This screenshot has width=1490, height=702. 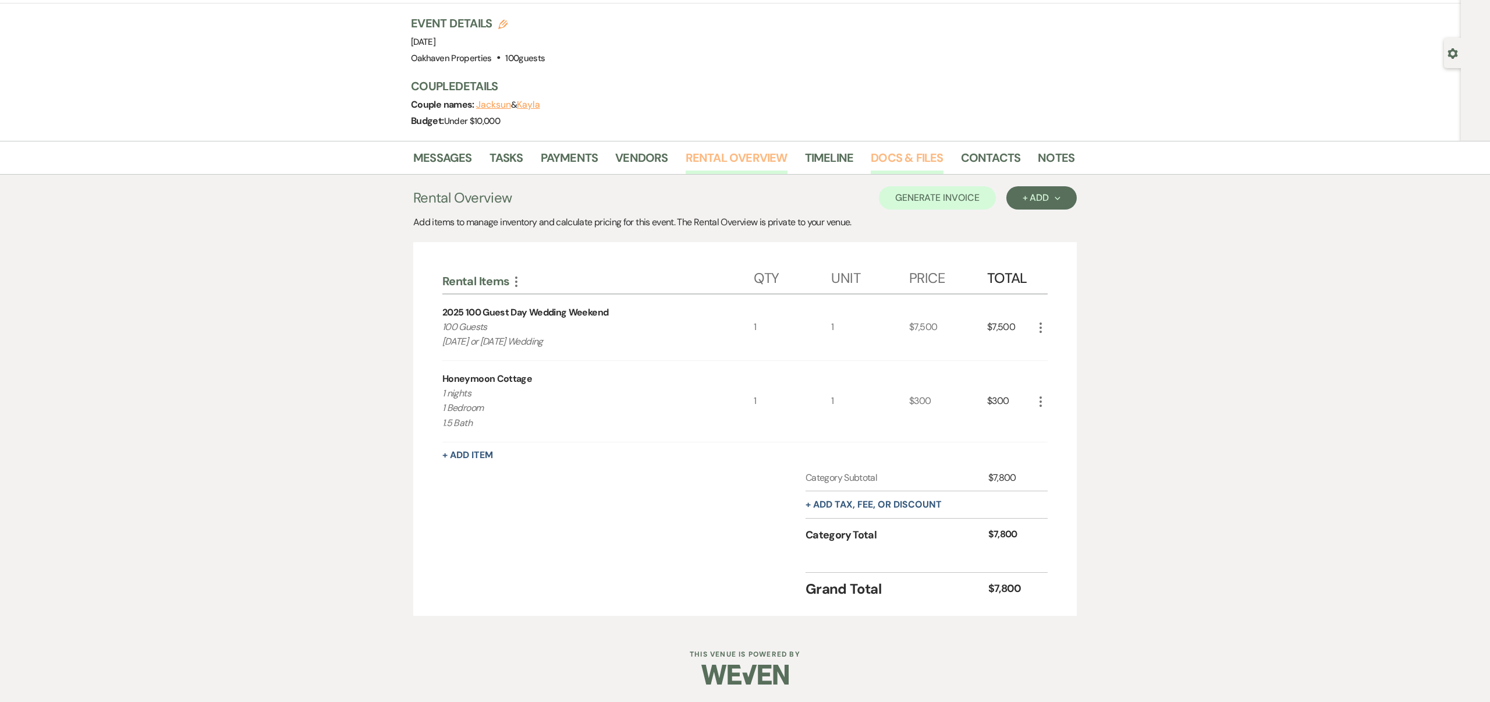 I want to click on button: Open lead details, so click(x=1452, y=52).